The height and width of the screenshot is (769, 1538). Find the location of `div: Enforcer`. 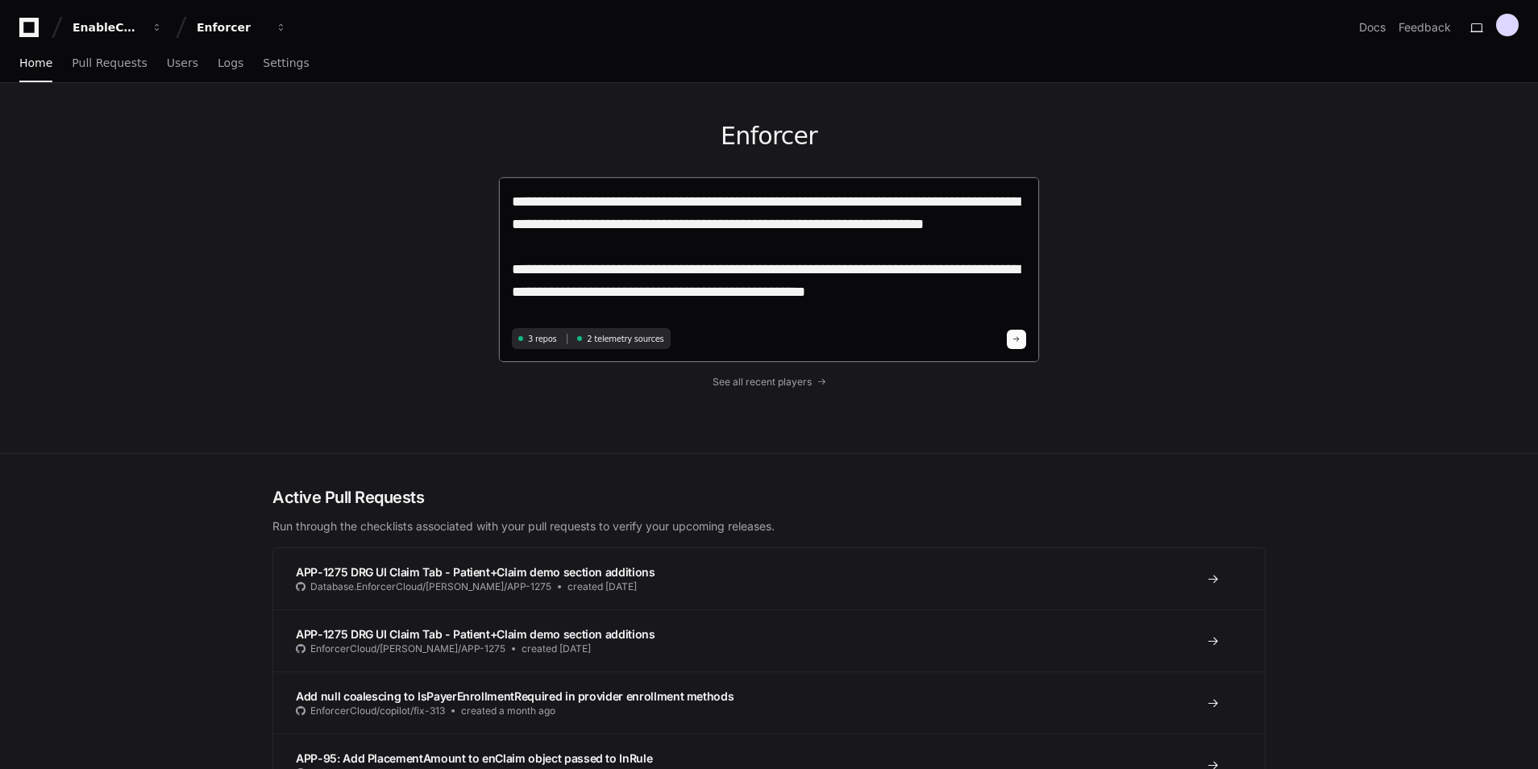

div: Enforcer is located at coordinates (231, 27).